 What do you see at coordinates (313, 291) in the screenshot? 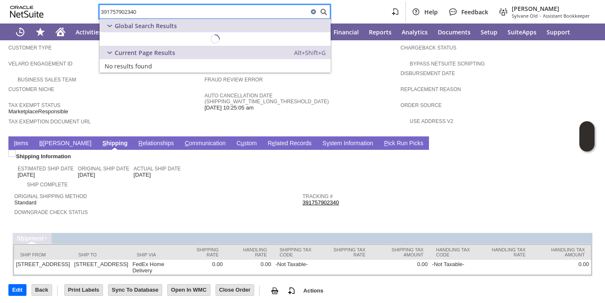
I see `a: Actions` at bounding box center [313, 291].